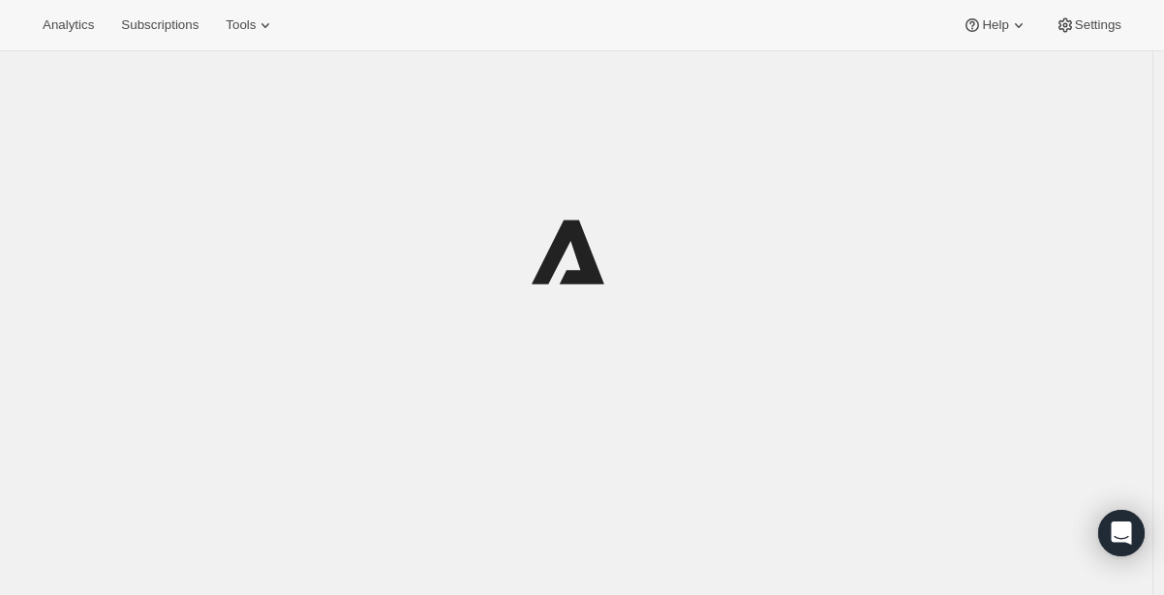 This screenshot has height=595, width=1164. Describe the element at coordinates (994, 25) in the screenshot. I see `span: Help` at that location.